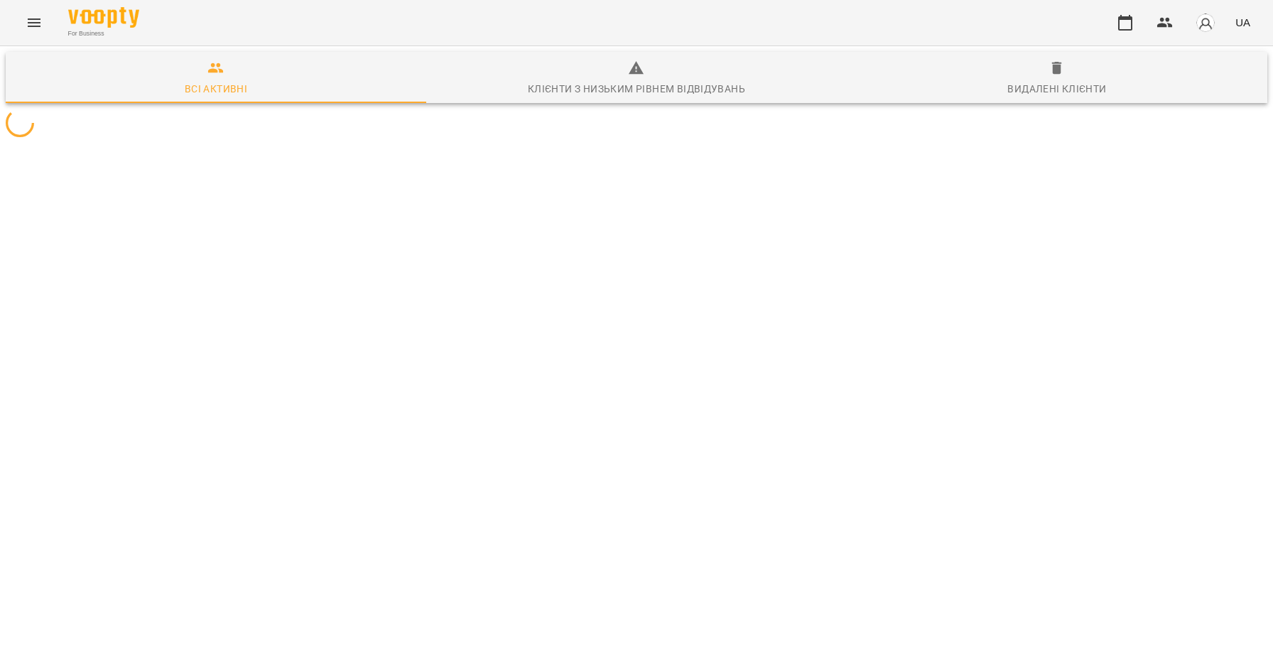  I want to click on div: Видалені клієнти, so click(1056, 89).